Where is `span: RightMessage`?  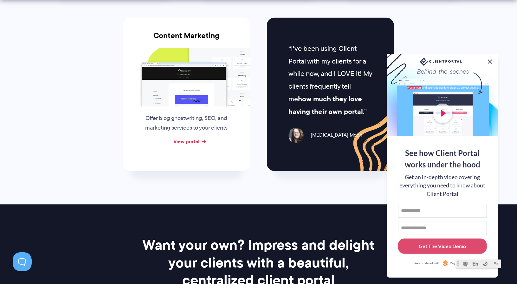 span: RightMessage is located at coordinates (461, 263).